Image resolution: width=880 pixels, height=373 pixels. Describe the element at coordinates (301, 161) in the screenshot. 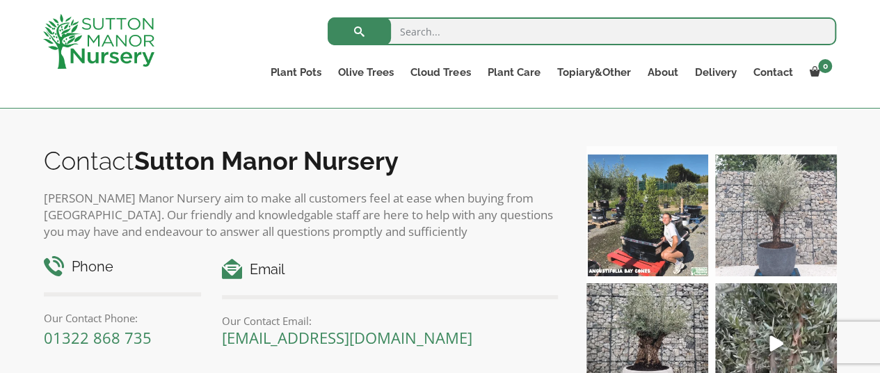

I see `h2: Contact` at that location.